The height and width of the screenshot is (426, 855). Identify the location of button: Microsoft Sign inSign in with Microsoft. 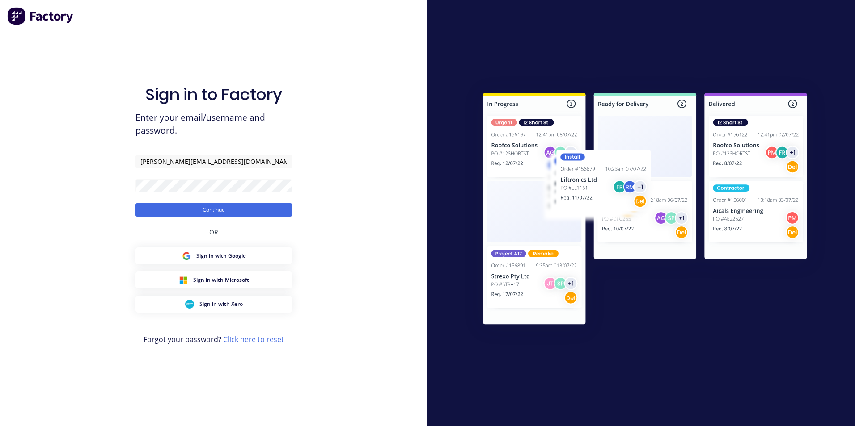
(214, 280).